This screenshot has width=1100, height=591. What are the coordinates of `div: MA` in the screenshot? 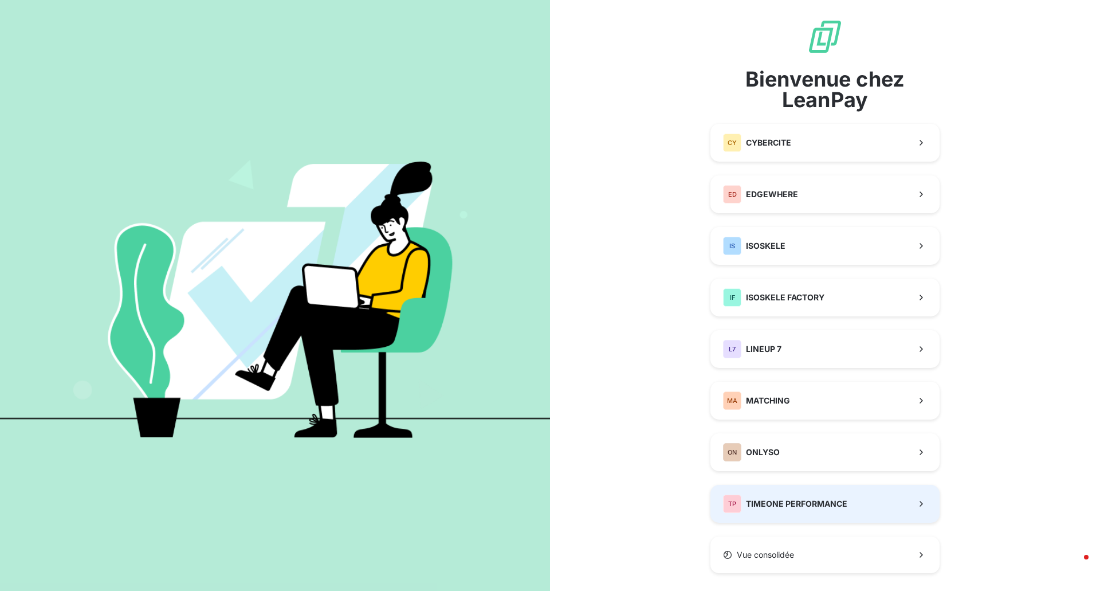 It's located at (732, 401).